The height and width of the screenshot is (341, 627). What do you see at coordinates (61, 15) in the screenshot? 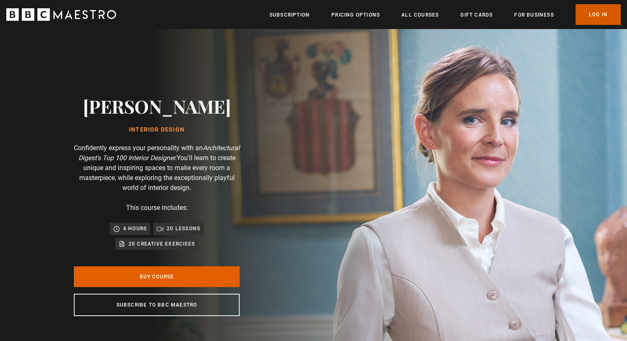
I see `svg: BBC Maestro` at bounding box center [61, 15].